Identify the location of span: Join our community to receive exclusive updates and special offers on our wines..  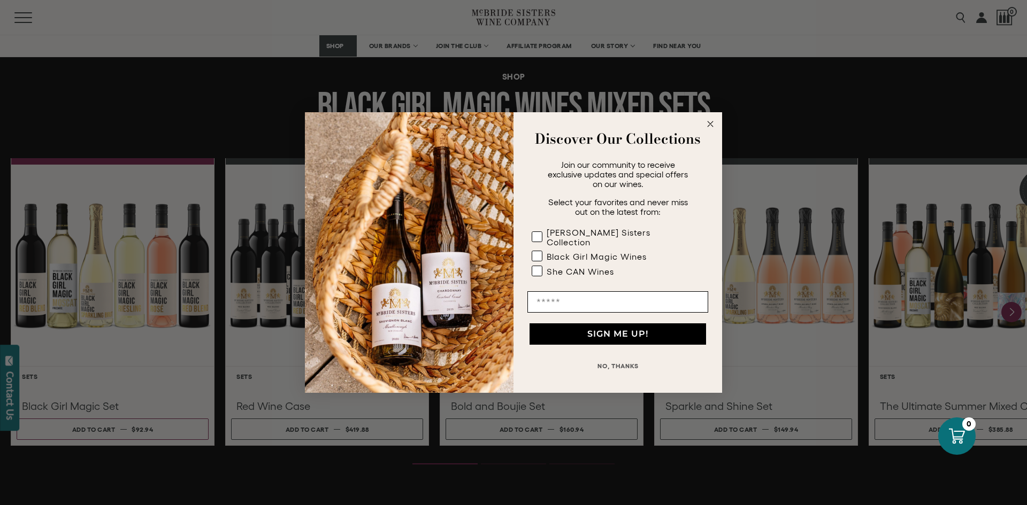
(618, 174).